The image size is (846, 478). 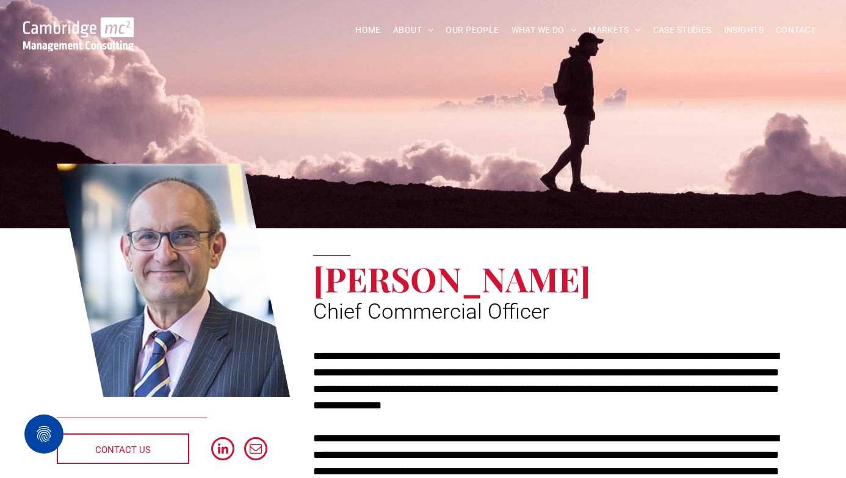 I want to click on a: MARKETS, so click(x=614, y=30).